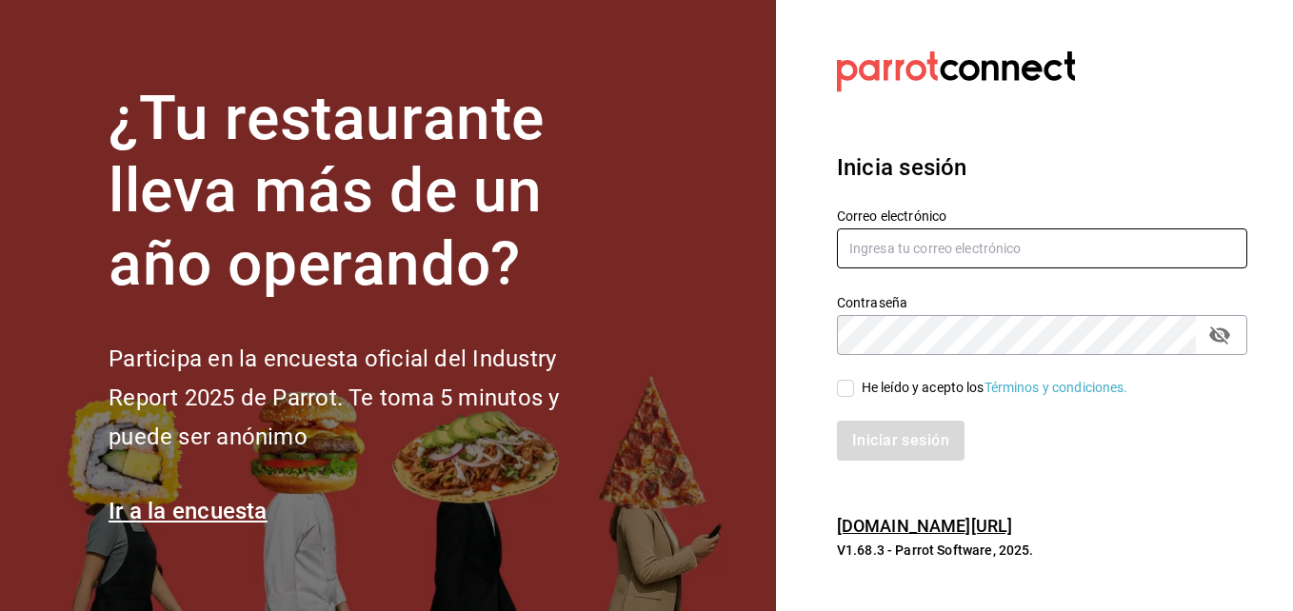  Describe the element at coordinates (1220, 335) in the screenshot. I see `button: passwordField` at that location.